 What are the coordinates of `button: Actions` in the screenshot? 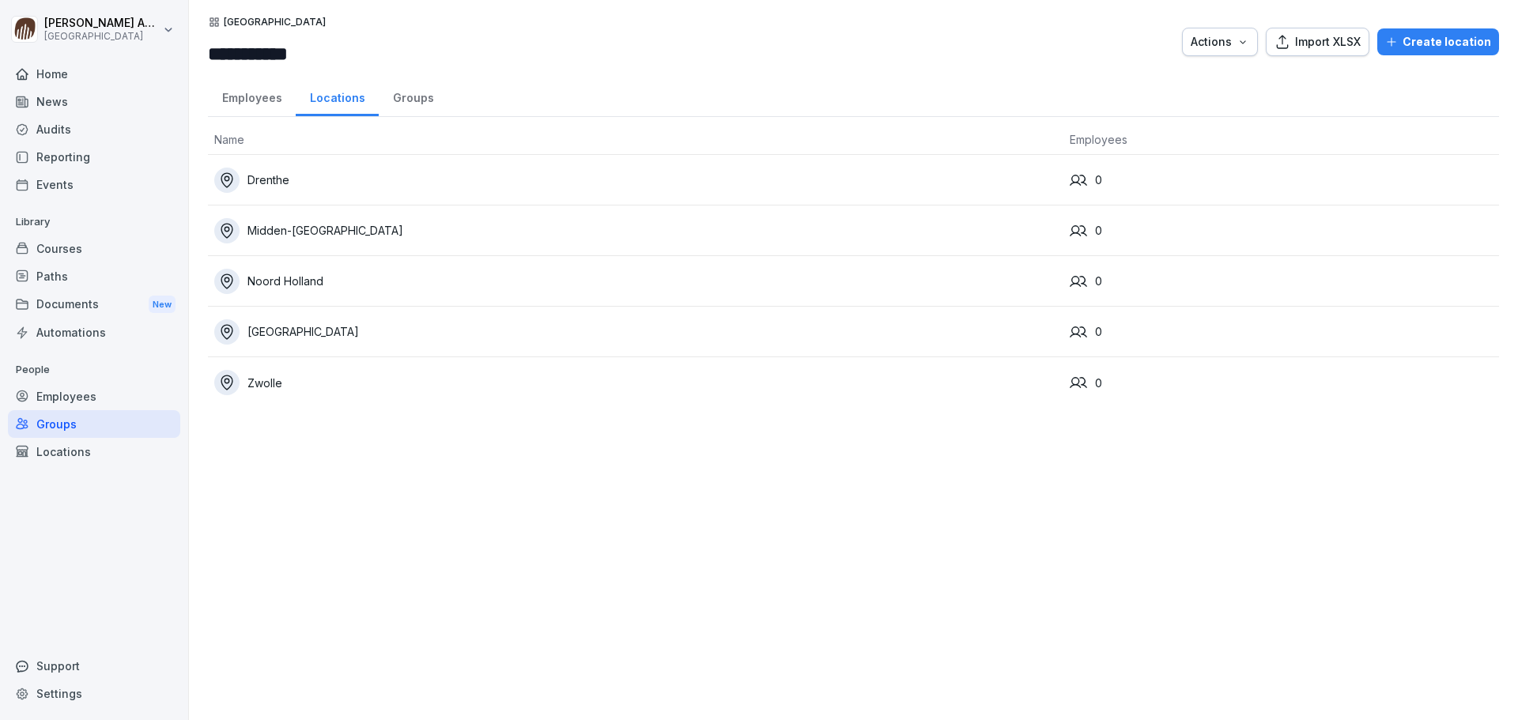 It's located at (1220, 42).